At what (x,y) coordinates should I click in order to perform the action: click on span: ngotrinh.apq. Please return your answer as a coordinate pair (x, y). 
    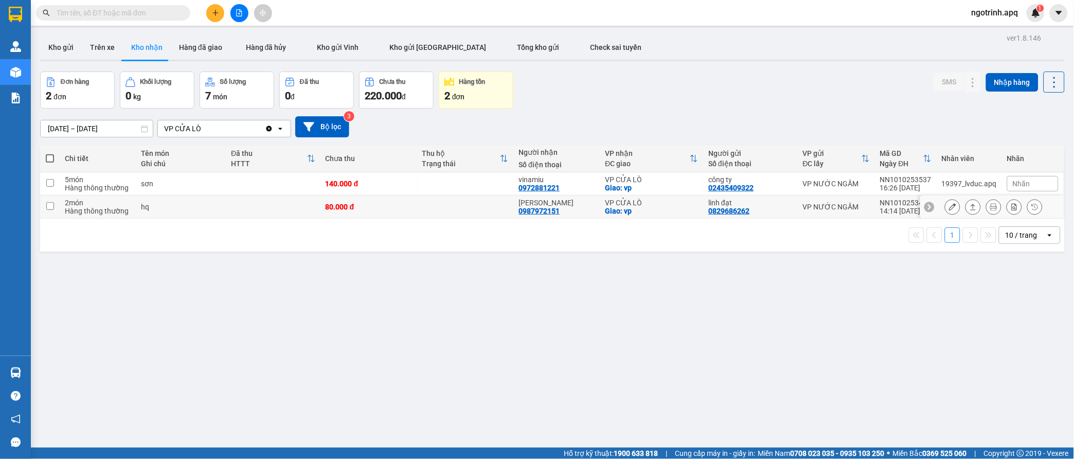
    Looking at the image, I should click on (995, 12).